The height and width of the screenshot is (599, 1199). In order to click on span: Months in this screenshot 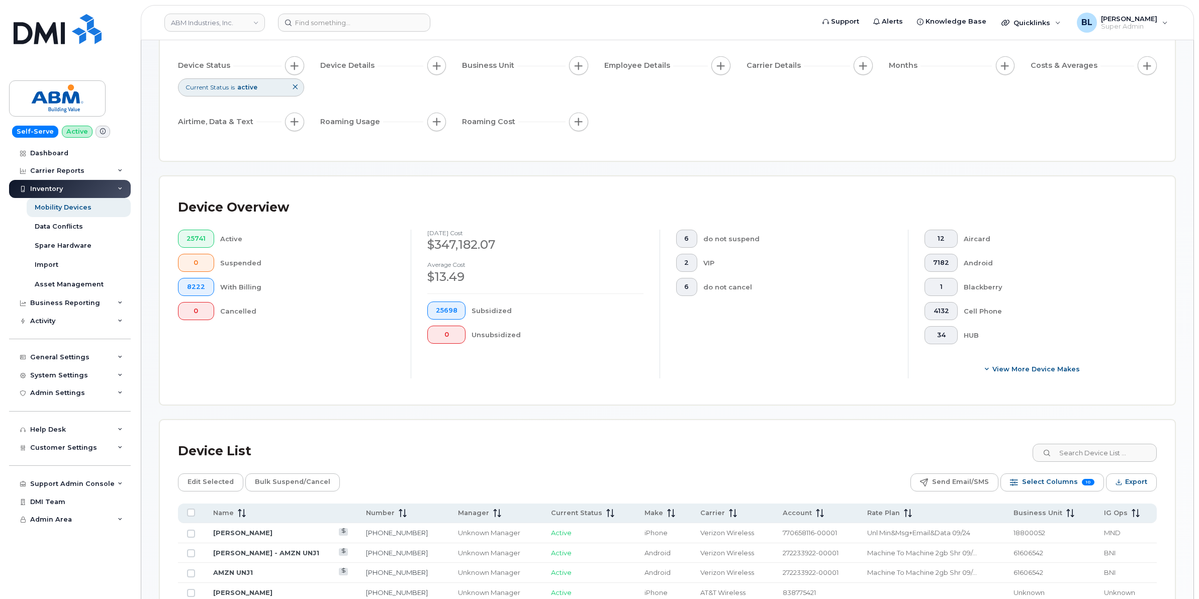, I will do `click(904, 65)`.